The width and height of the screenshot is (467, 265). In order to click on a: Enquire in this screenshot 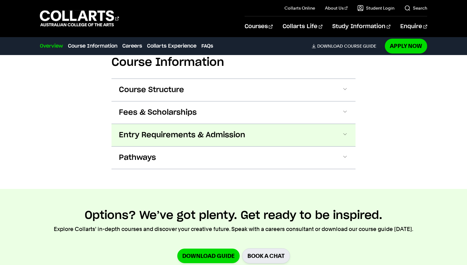, I will do `click(414, 27)`.